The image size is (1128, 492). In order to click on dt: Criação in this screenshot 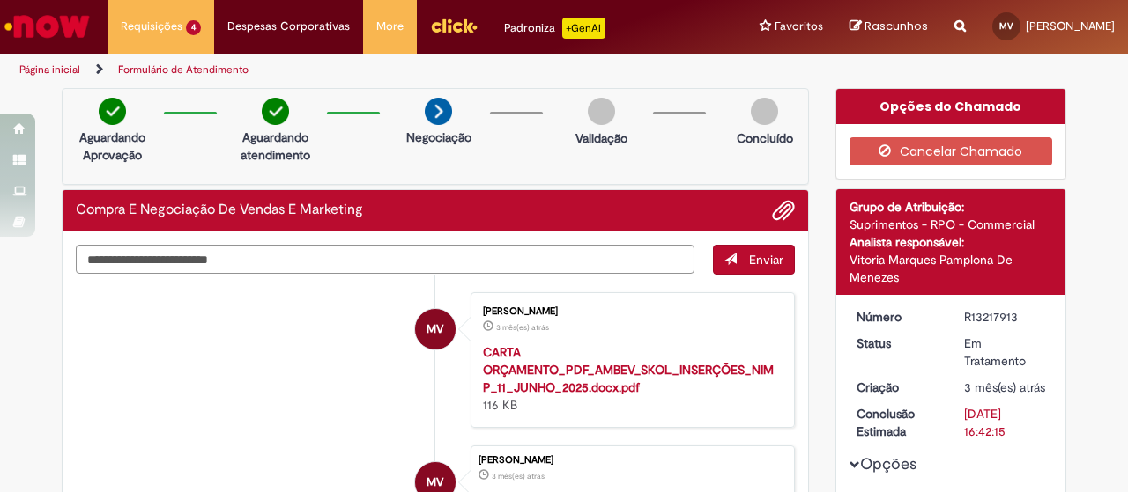, I will do `click(897, 388)`.